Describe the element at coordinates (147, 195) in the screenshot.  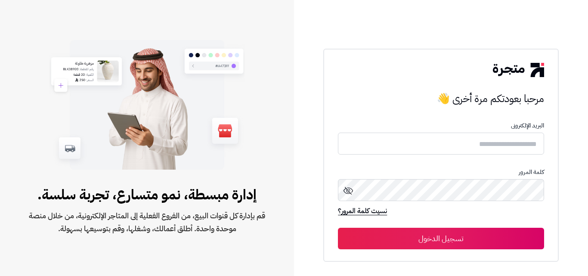
I see `span: إدارة مبسطة، نمو متسارع، تجربة سلسة.` at that location.